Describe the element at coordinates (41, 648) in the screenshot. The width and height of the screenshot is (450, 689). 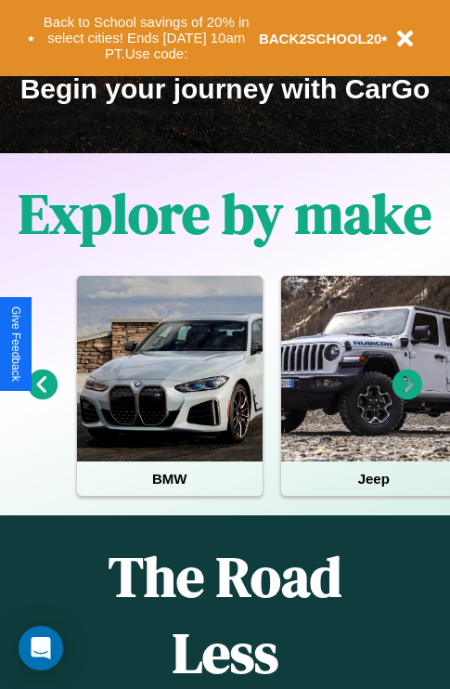
I see `div: Open Intercom Messenger` at that location.